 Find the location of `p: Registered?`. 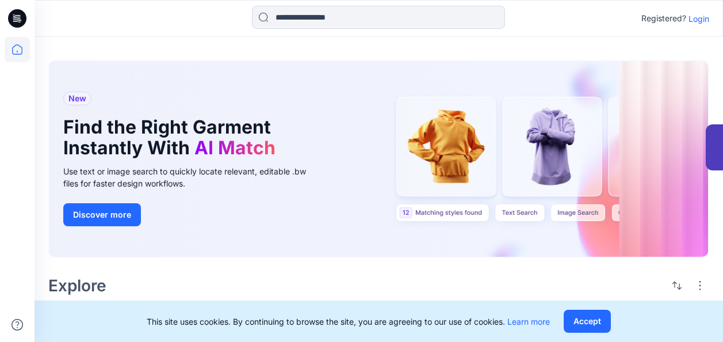

p: Registered? is located at coordinates (664, 18).